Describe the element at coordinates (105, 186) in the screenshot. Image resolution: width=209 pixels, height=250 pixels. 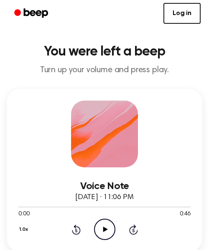
I see `h3: Voice Note` at that location.